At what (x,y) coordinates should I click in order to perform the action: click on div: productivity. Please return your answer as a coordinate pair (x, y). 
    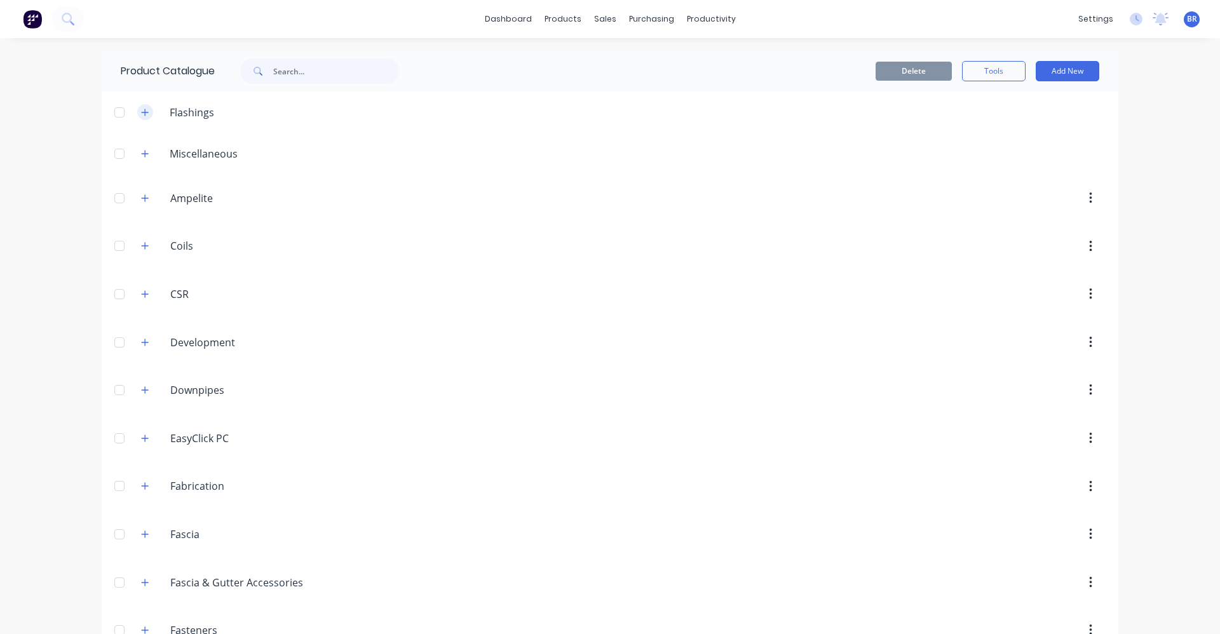
    Looking at the image, I should click on (711, 19).